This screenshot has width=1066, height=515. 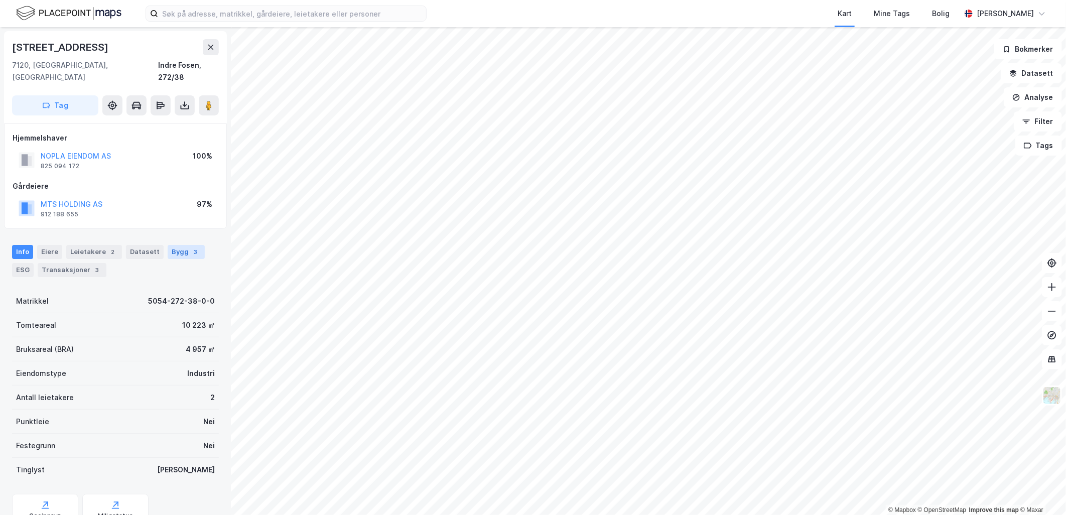 What do you see at coordinates (1031, 73) in the screenshot?
I see `button: Datasett` at bounding box center [1031, 73].